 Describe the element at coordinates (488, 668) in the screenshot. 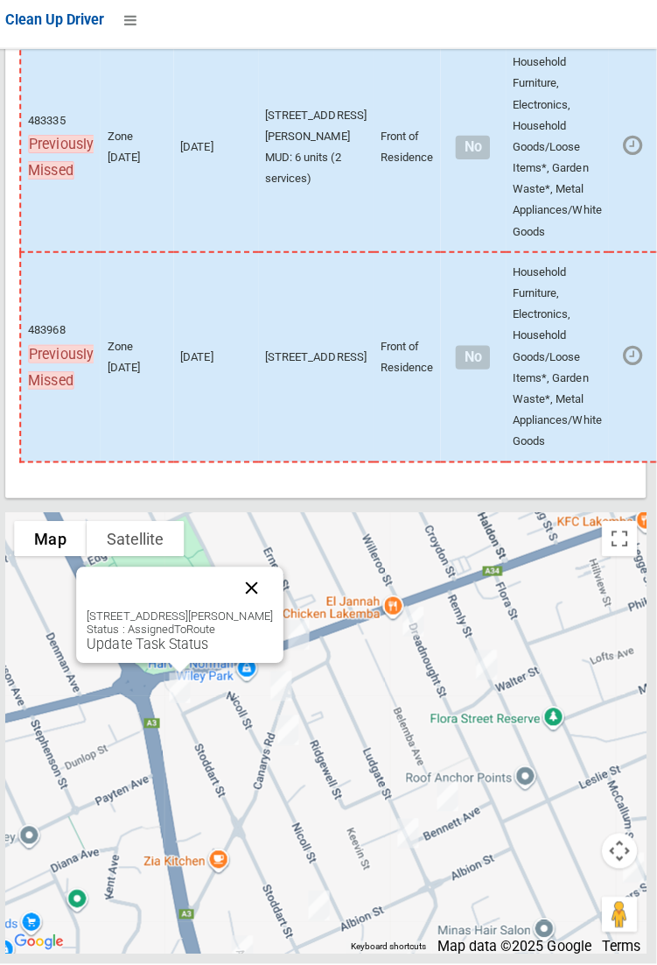

I see `div: 27A Remly Street, ROSELANDS NSW 2196<br>Status : AssignedToRoute<br><a href="/driver/booking/4853...` at that location.